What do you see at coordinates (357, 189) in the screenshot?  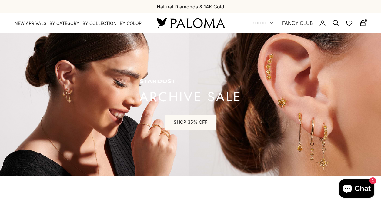 I see `inbox-online-store-chat: Shopify online store chat` at bounding box center [357, 189].